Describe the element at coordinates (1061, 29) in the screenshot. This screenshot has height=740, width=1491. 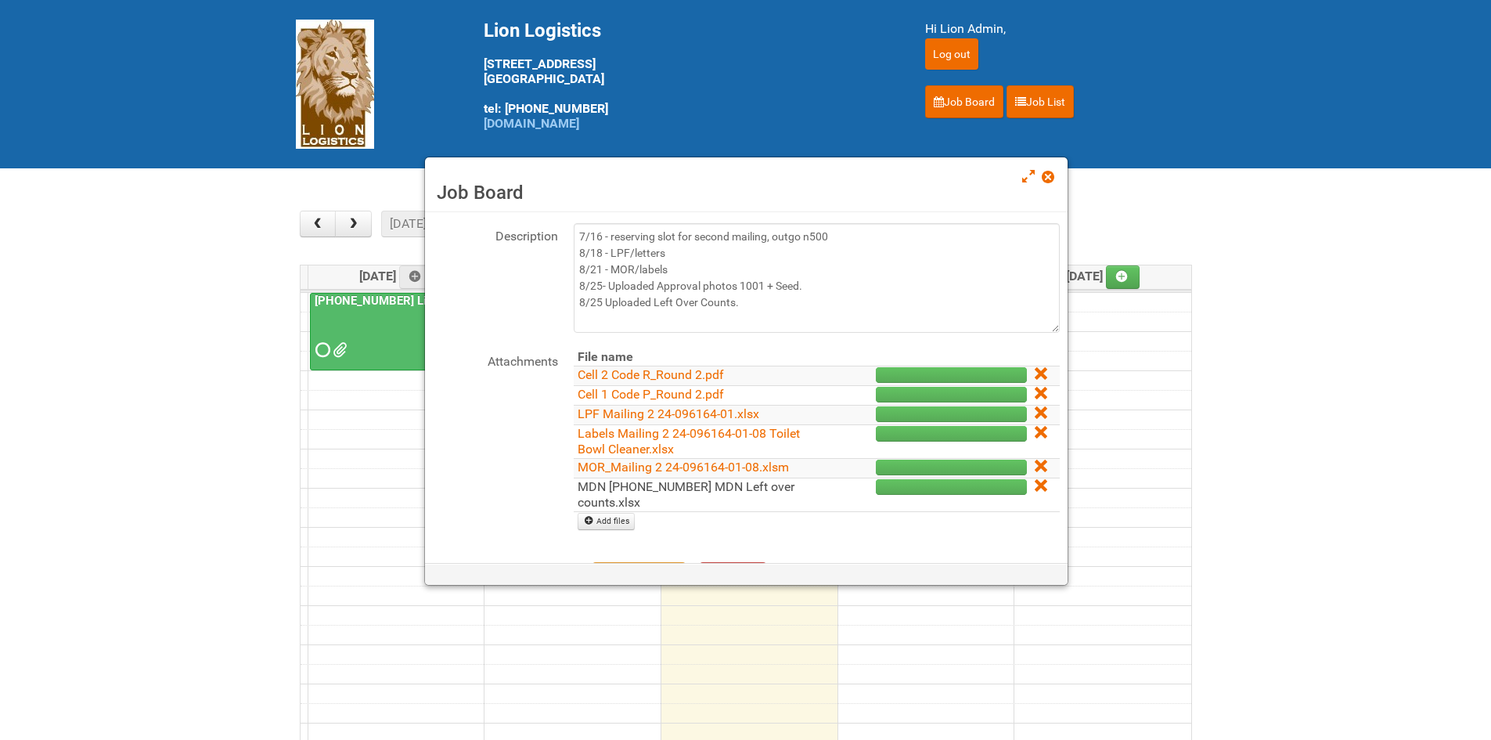
I see `div: Hi Lion Admin,` at that location.